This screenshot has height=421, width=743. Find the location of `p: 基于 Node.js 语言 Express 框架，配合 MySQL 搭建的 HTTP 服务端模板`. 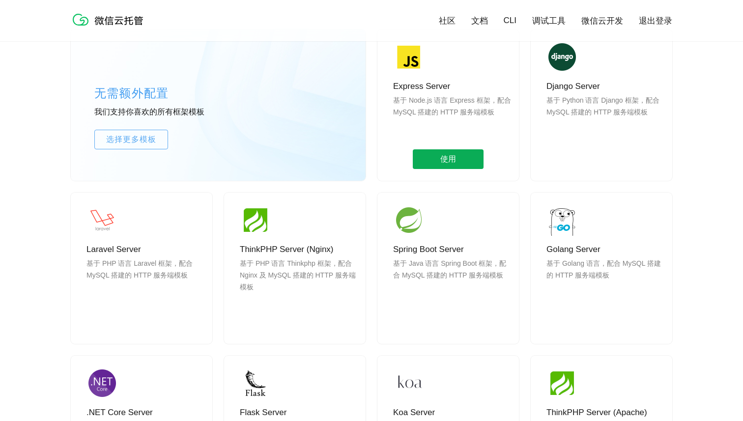

p: 基于 Node.js 语言 Express 框架，配合 MySQL 搭建的 HTTP 服务端模板 is located at coordinates (452, 118).